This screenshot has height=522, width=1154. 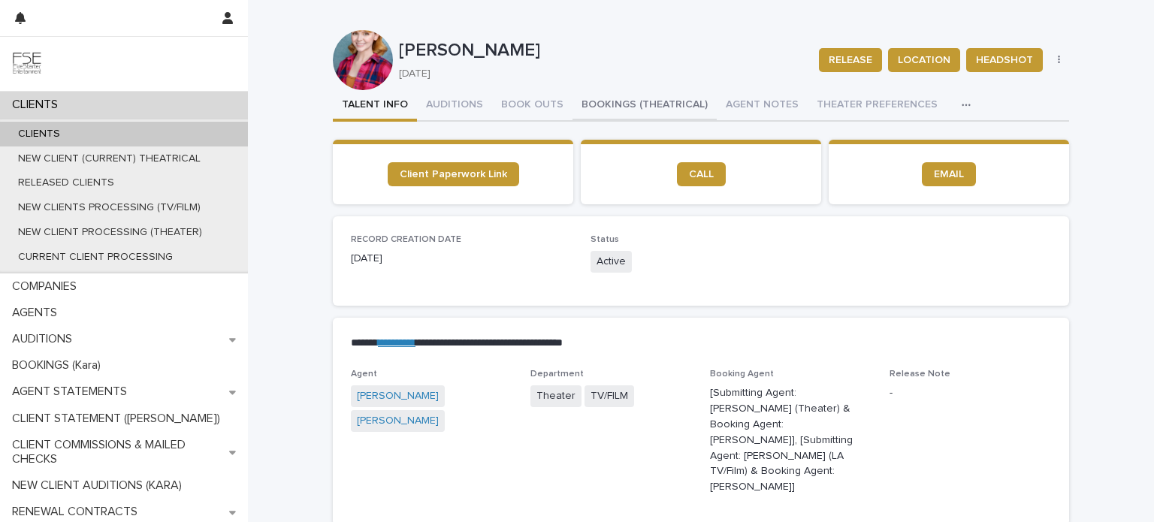 What do you see at coordinates (645, 106) in the screenshot?
I see `button: BOOKINGS (THEATRICAL)` at bounding box center [645, 106].